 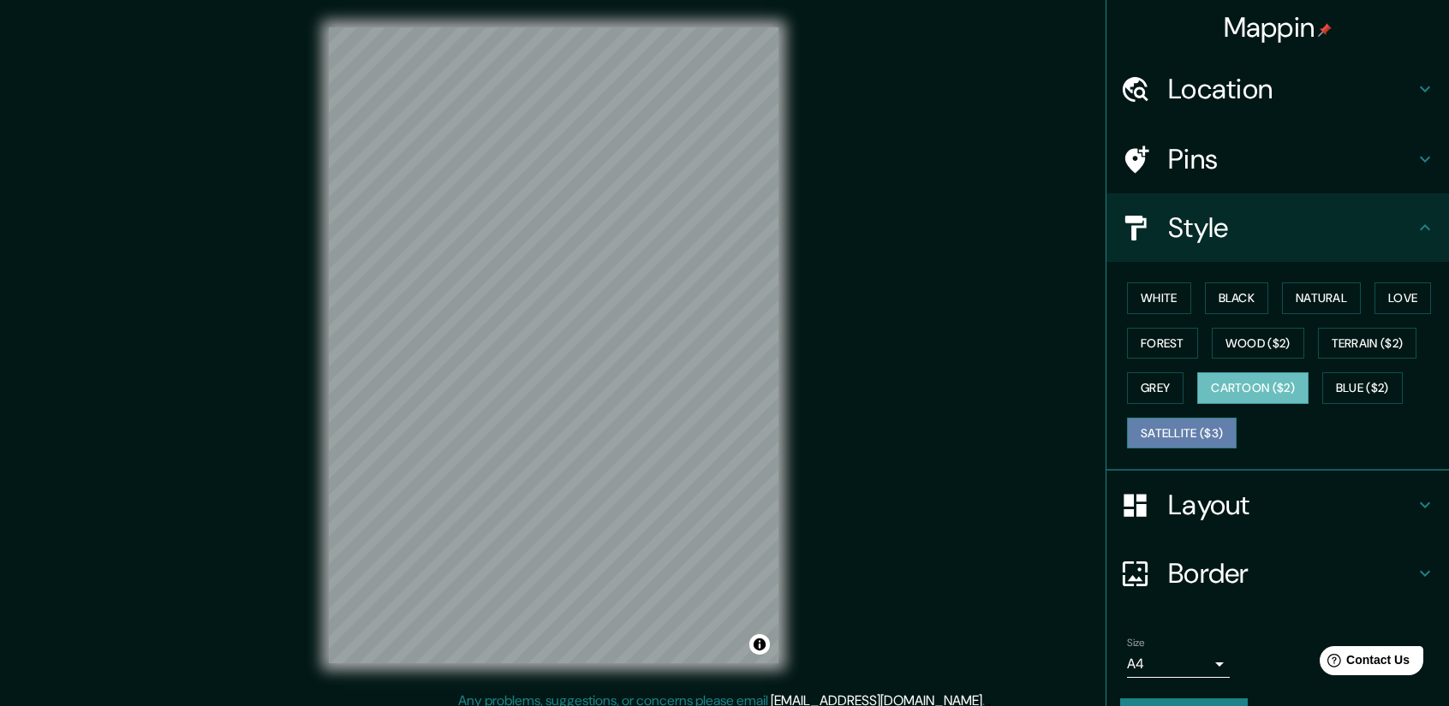 What do you see at coordinates (1362, 388) in the screenshot?
I see `button: Blue ($2)` at bounding box center [1362, 388].